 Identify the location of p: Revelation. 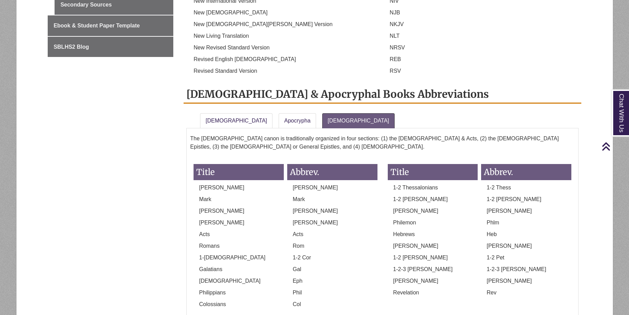
(433, 293).